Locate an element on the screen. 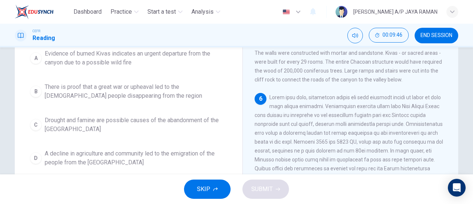  span: Practice is located at coordinates (121, 12).